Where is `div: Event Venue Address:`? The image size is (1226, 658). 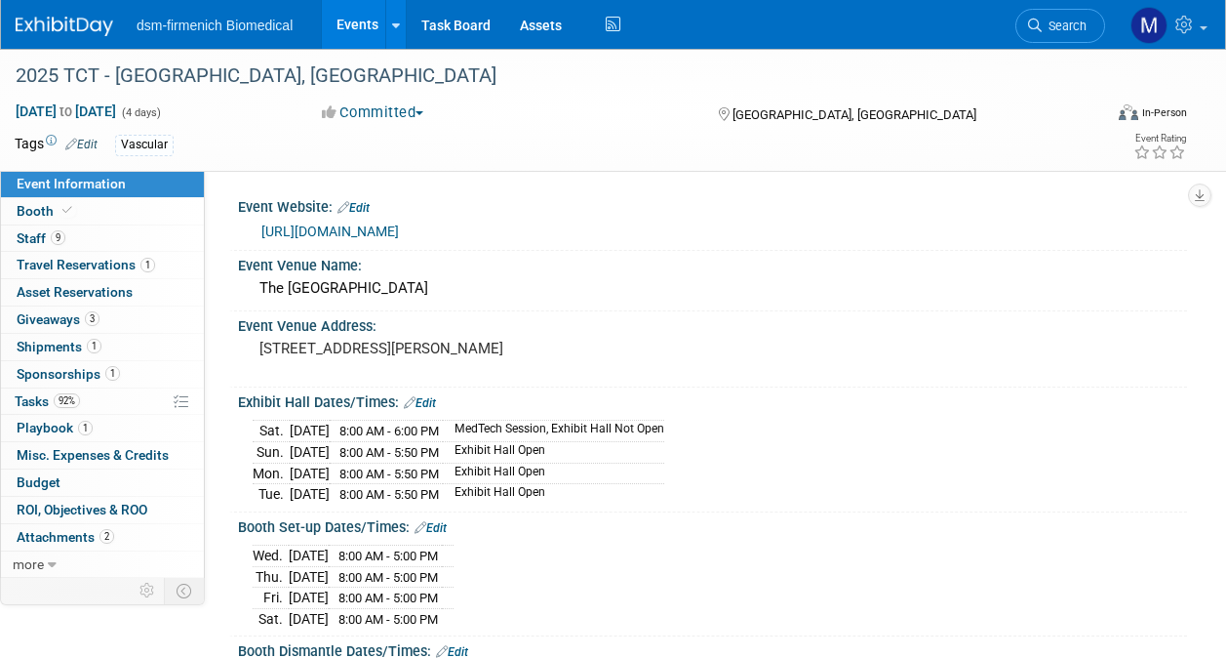
div: Event Venue Address: is located at coordinates (712, 323).